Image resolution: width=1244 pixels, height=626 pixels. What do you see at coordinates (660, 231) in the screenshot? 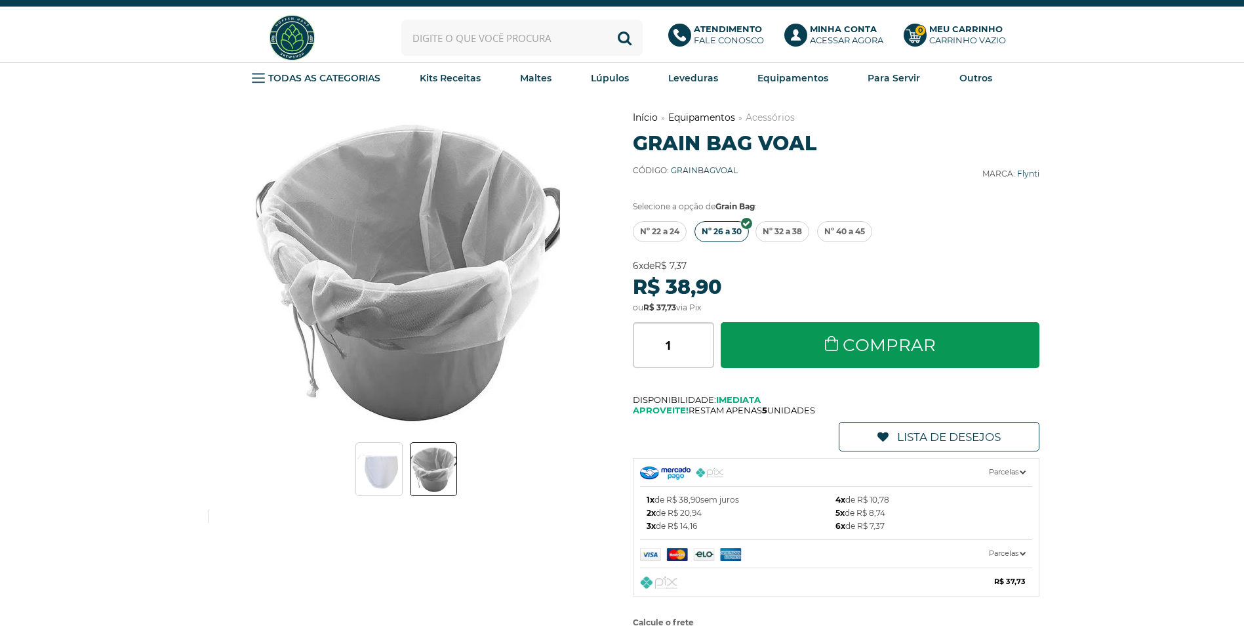
I see `a: Nº 22 a 24` at bounding box center [660, 231].